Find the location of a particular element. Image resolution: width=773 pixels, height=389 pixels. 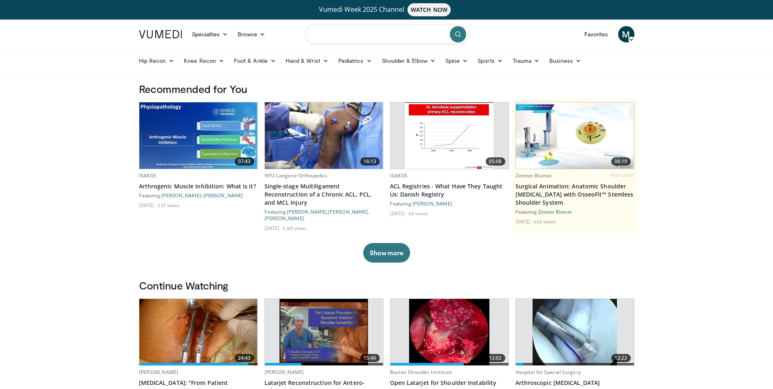

a: ACL Registries - What Have They Taught Us: Danish Registry is located at coordinates (449, 190).